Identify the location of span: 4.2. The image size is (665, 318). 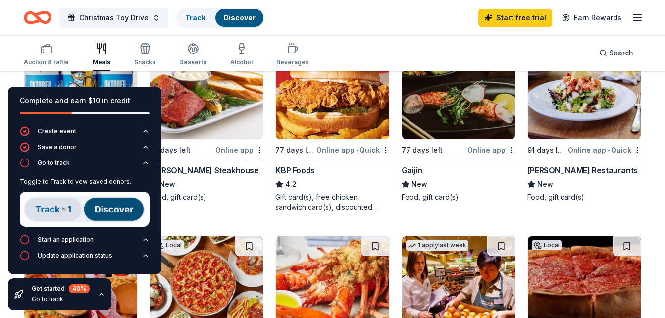
(290, 184).